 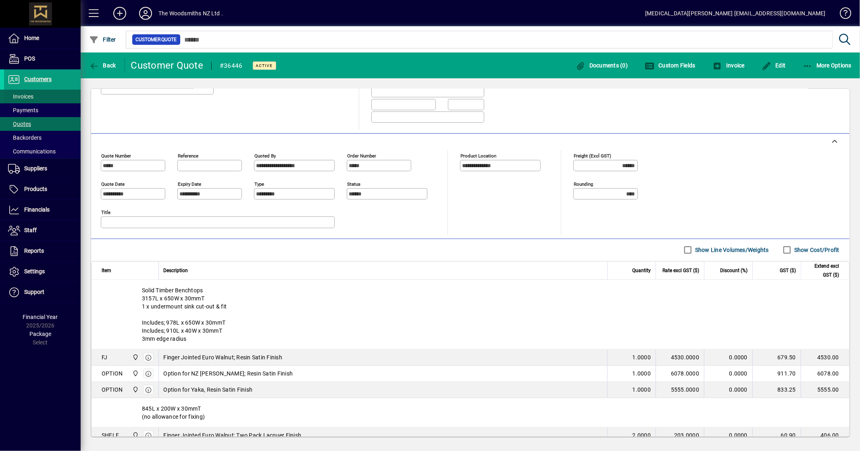 I want to click on a: Communications, so click(x=42, y=151).